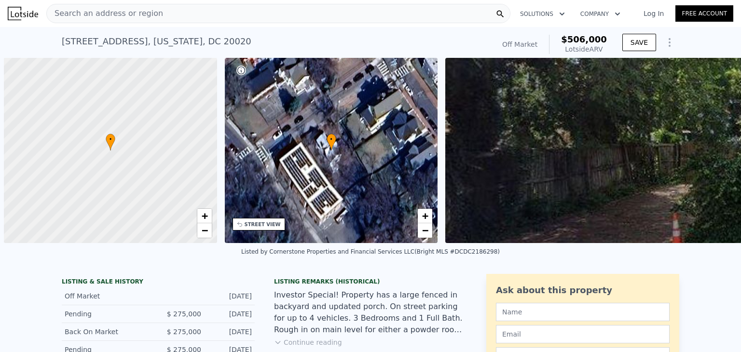 This screenshot has height=352, width=741. Describe the element at coordinates (308, 343) in the screenshot. I see `button: Continue reading` at that location.